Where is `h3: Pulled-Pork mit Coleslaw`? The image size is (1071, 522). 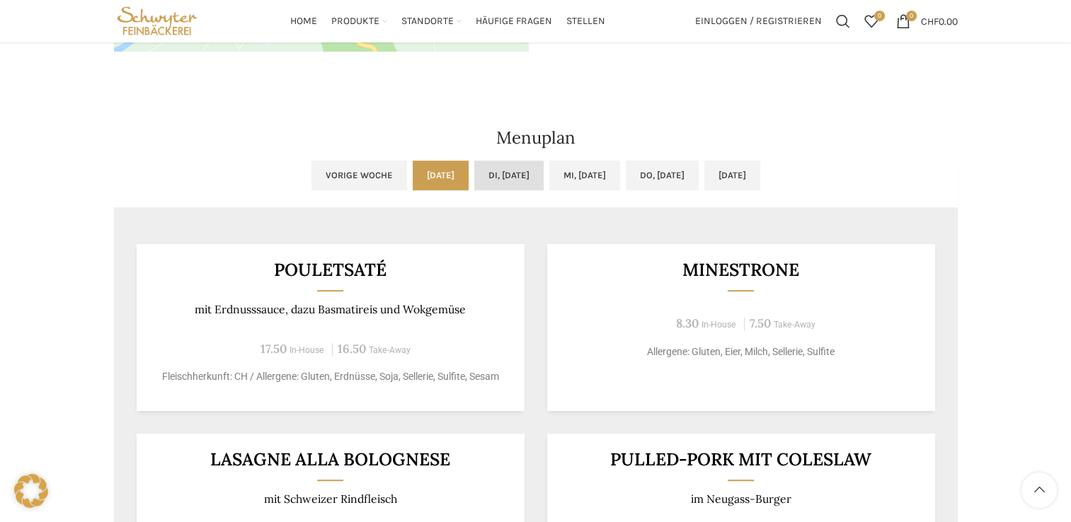
h3: Pulled-Pork mit Coleslaw is located at coordinates (740, 459).